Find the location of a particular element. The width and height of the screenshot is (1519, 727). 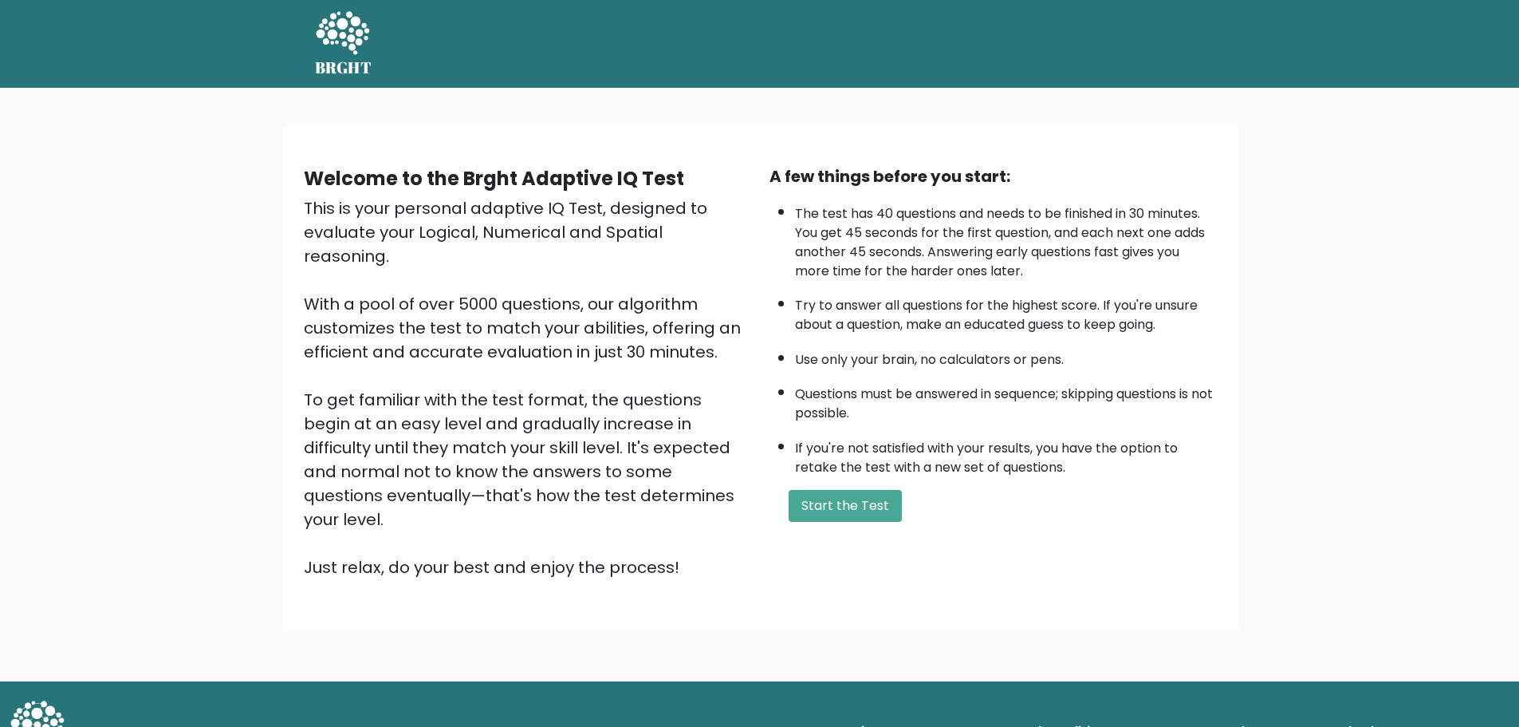

button: Start the Test is located at coordinates (845, 506).